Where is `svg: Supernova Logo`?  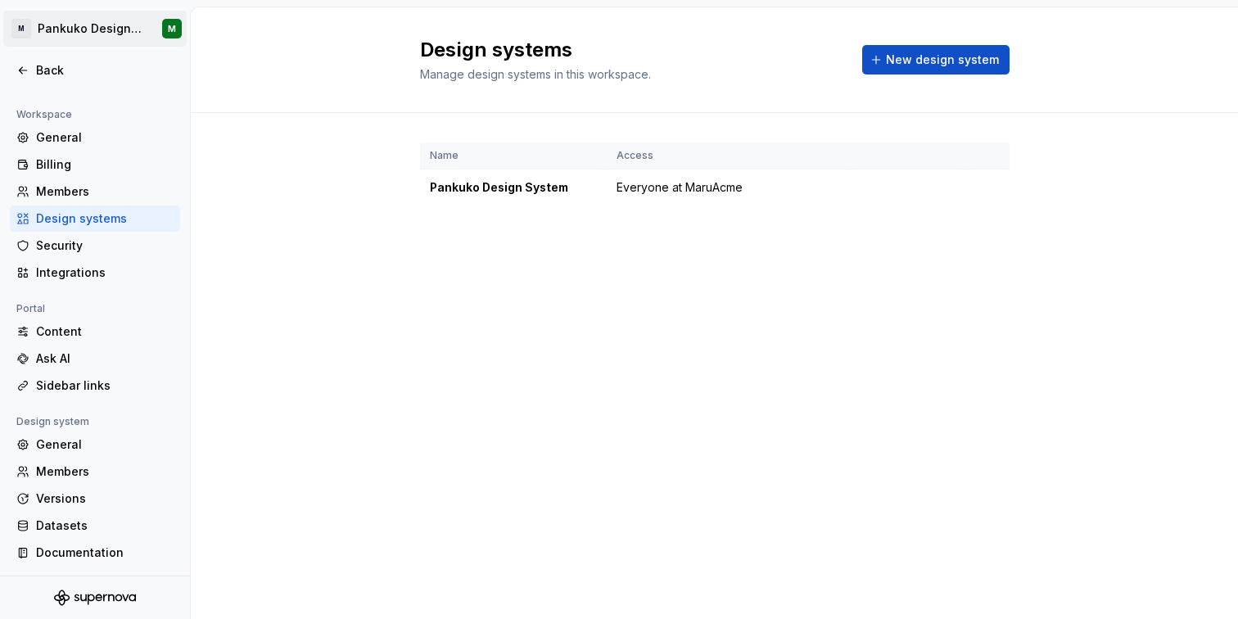
svg: Supernova Logo is located at coordinates (95, 598).